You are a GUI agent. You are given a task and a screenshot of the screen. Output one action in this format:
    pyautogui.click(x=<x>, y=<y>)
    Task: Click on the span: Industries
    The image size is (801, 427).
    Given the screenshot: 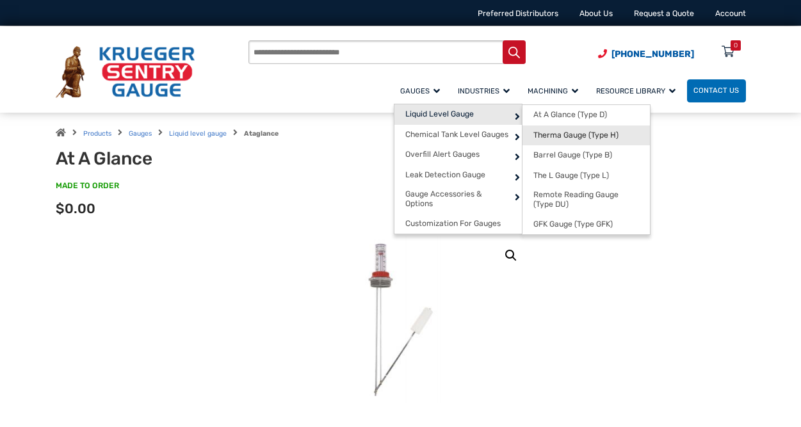 What is the action you would take?
    pyautogui.click(x=484, y=91)
    